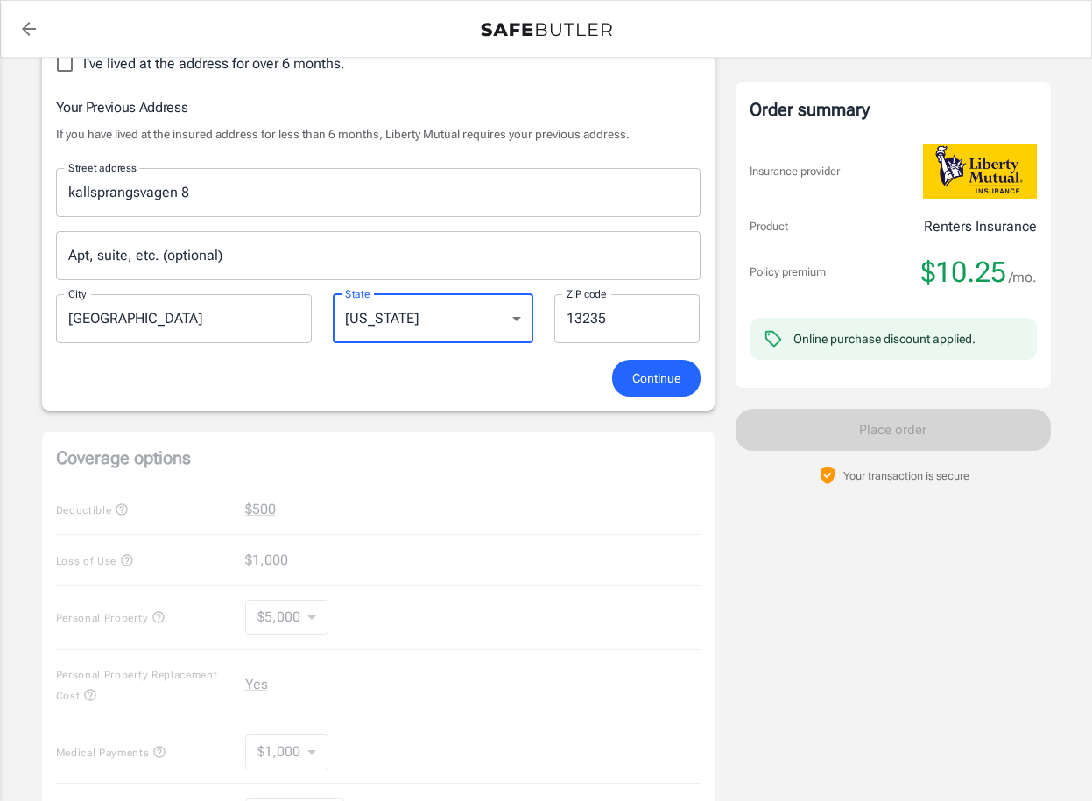 Image resolution: width=1092 pixels, height=801 pixels. Describe the element at coordinates (77, 293) in the screenshot. I see `label: City` at that location.